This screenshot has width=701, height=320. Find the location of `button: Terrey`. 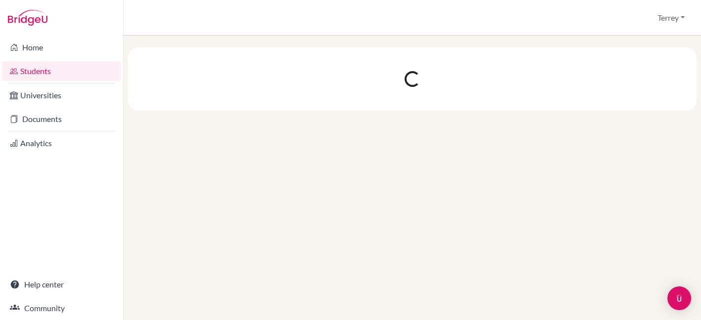

button: Terrey is located at coordinates (671, 18).